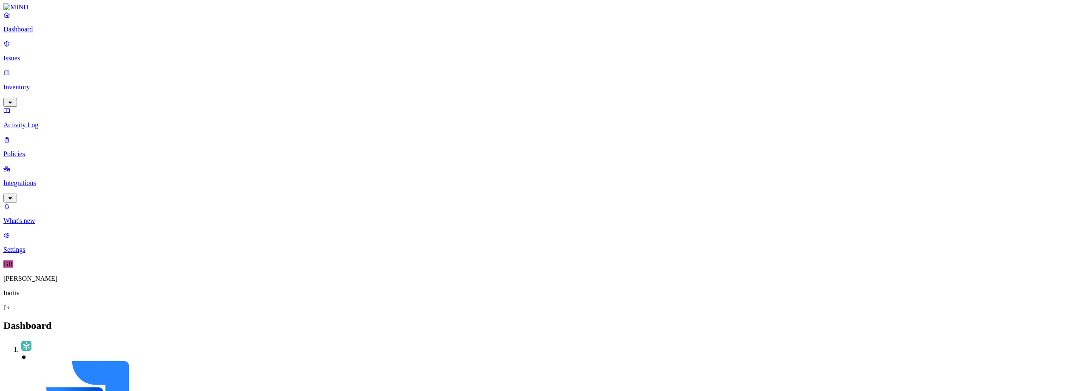  Describe the element at coordinates (533, 58) in the screenshot. I see `p: Issues` at that location.